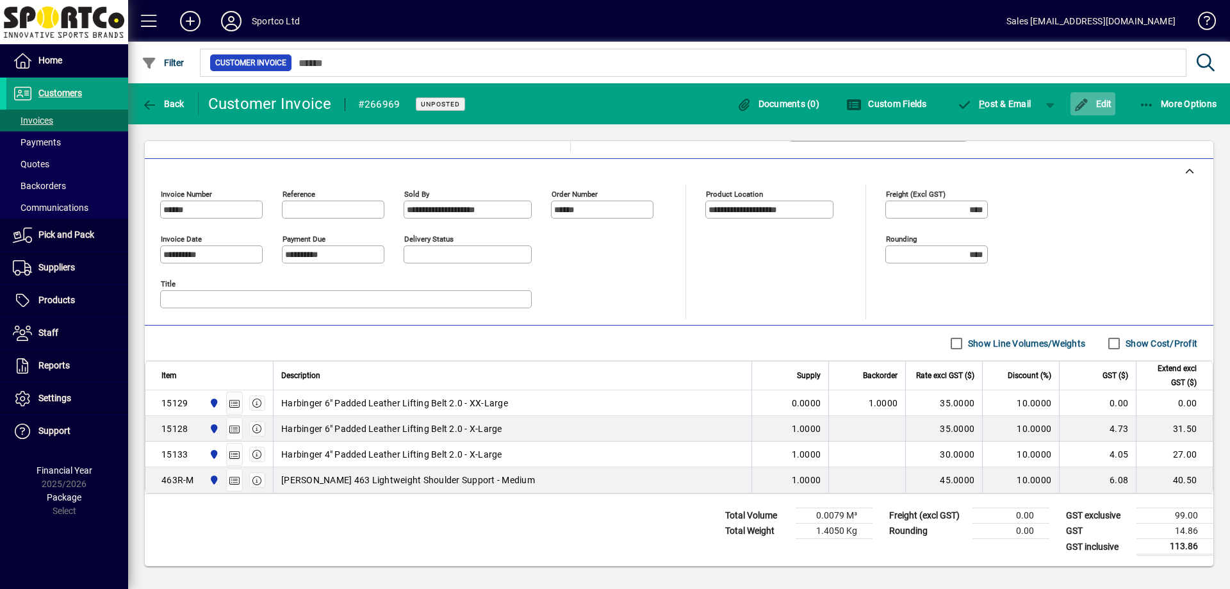 The image size is (1230, 589). Describe the element at coordinates (1115, 375) in the screenshot. I see `span: GST ($)` at that location.